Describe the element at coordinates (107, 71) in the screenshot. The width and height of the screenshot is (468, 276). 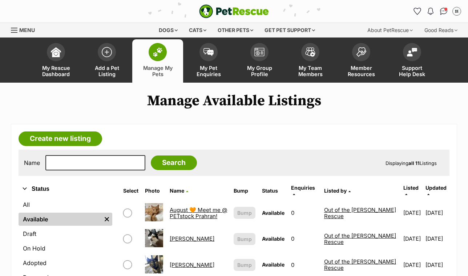
I see `span: Add a Pet Listing` at that location.